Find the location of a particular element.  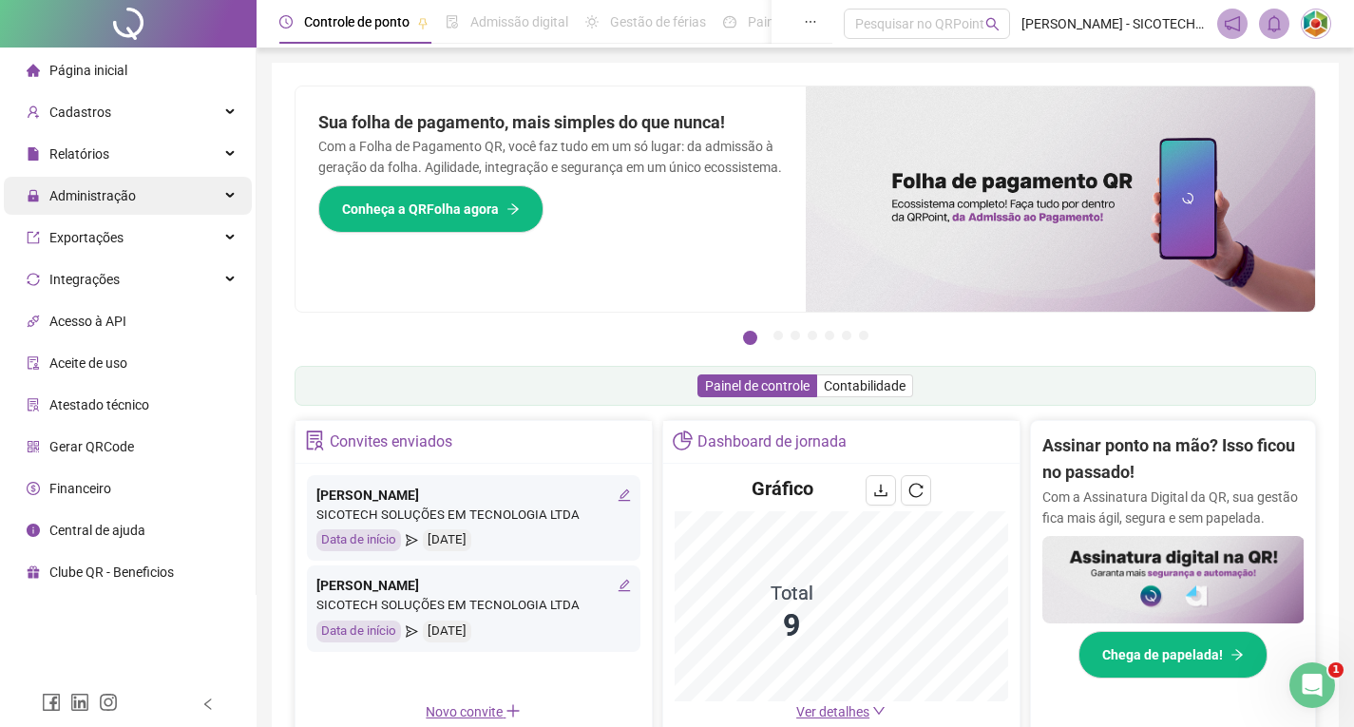

span: Painel de controle is located at coordinates (757, 386).